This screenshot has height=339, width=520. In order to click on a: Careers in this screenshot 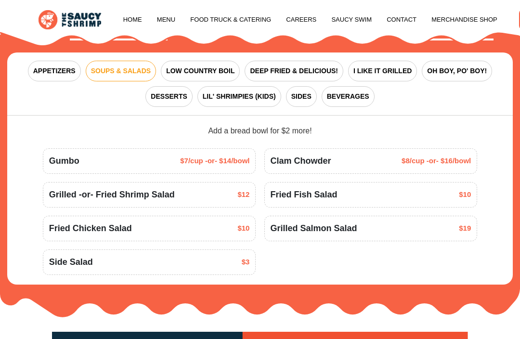, I will do `click(301, 20)`.